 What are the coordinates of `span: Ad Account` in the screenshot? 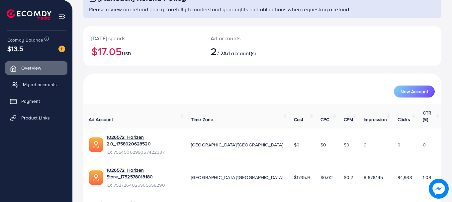 It's located at (101, 119).